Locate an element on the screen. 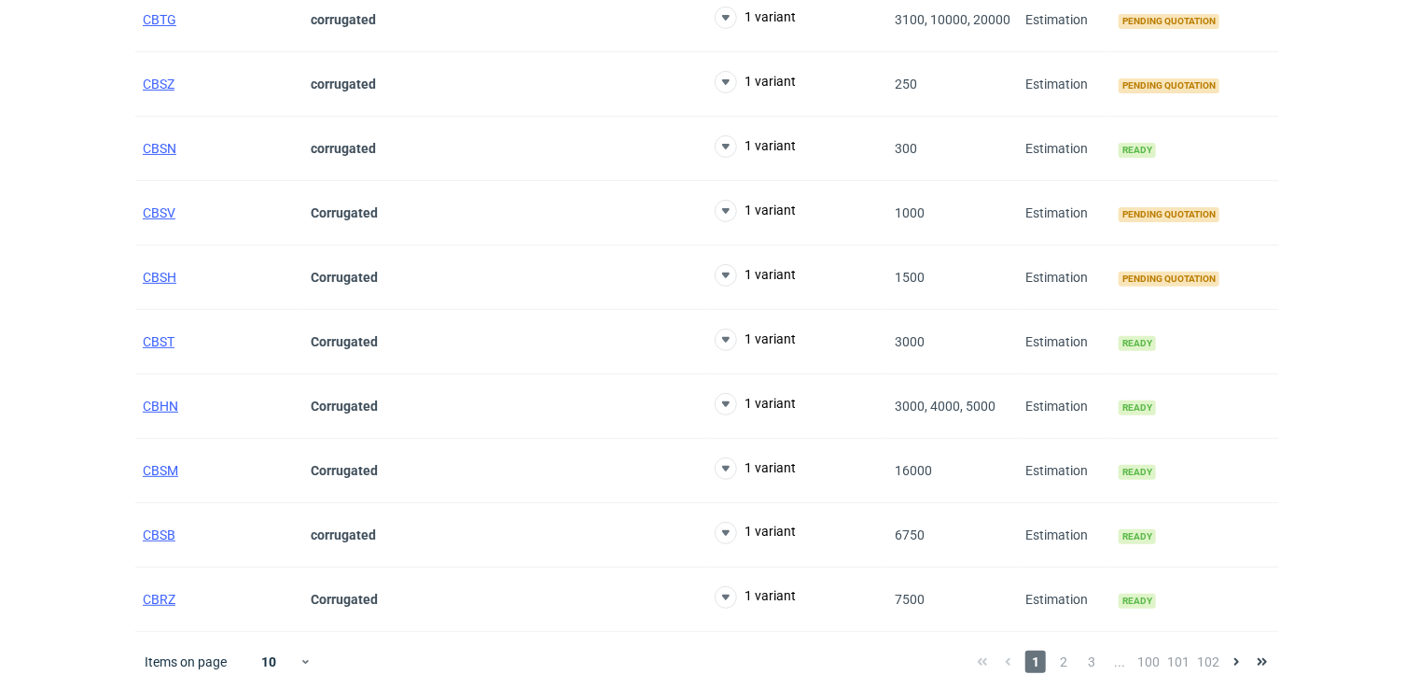 The width and height of the screenshot is (1420, 689). span: 3100, 10000, 20000 is located at coordinates (953, 20).